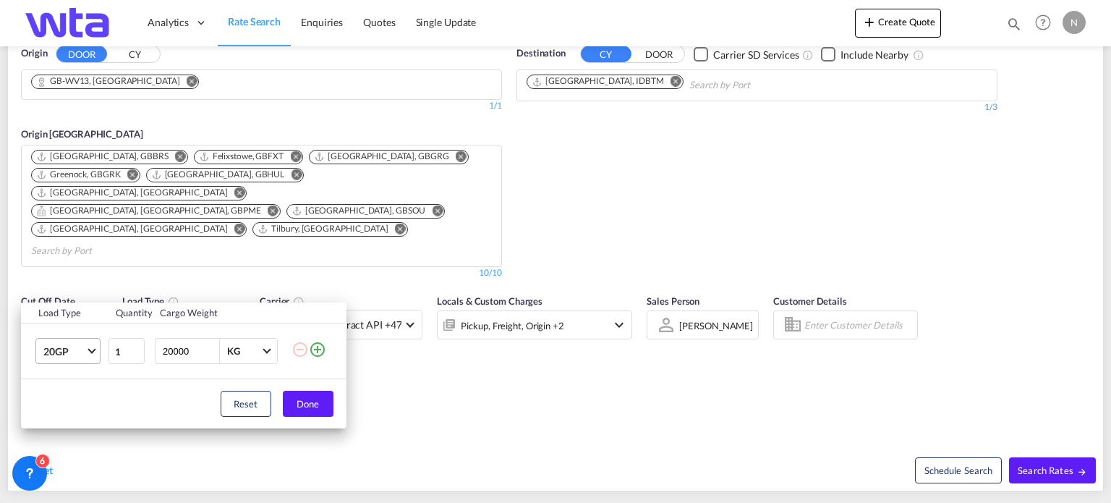  What do you see at coordinates (300, 349) in the screenshot?
I see `md-icon: icon-minus-circle-outline` at bounding box center [300, 349].